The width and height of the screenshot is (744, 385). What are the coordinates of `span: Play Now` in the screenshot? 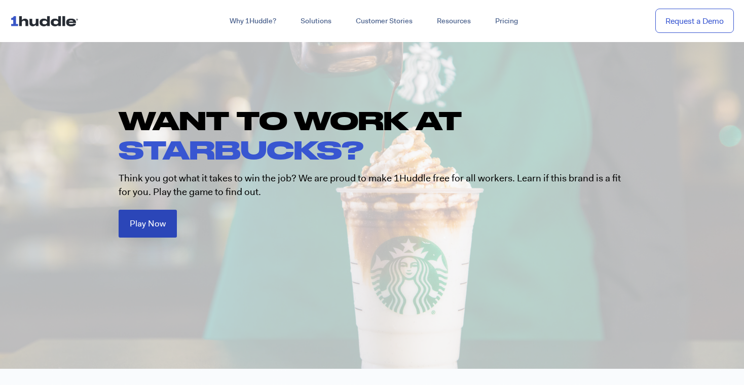 It's located at (148, 224).